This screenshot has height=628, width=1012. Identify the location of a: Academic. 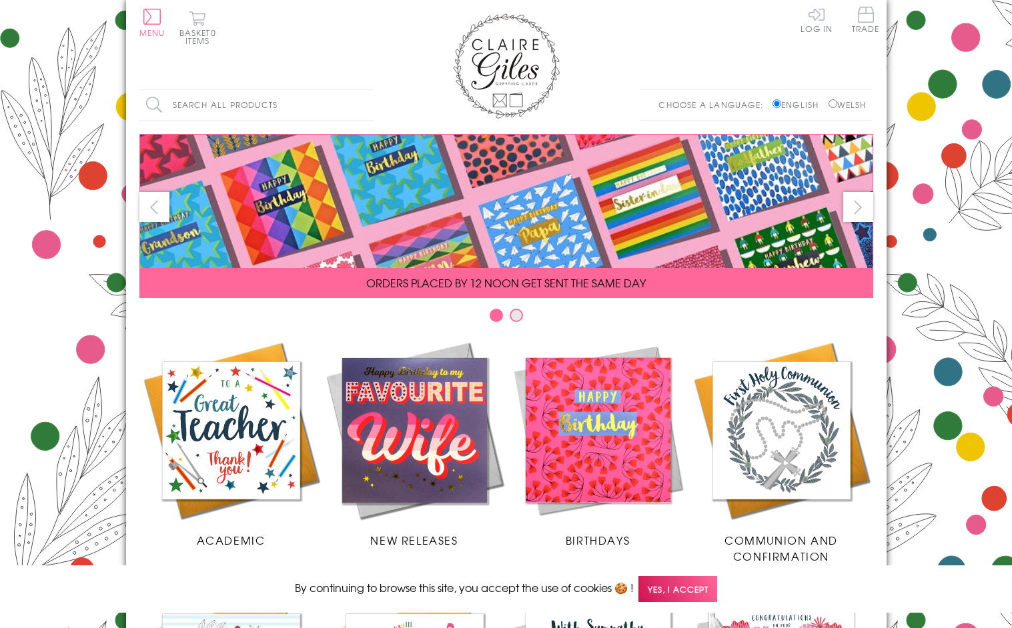
(231, 444).